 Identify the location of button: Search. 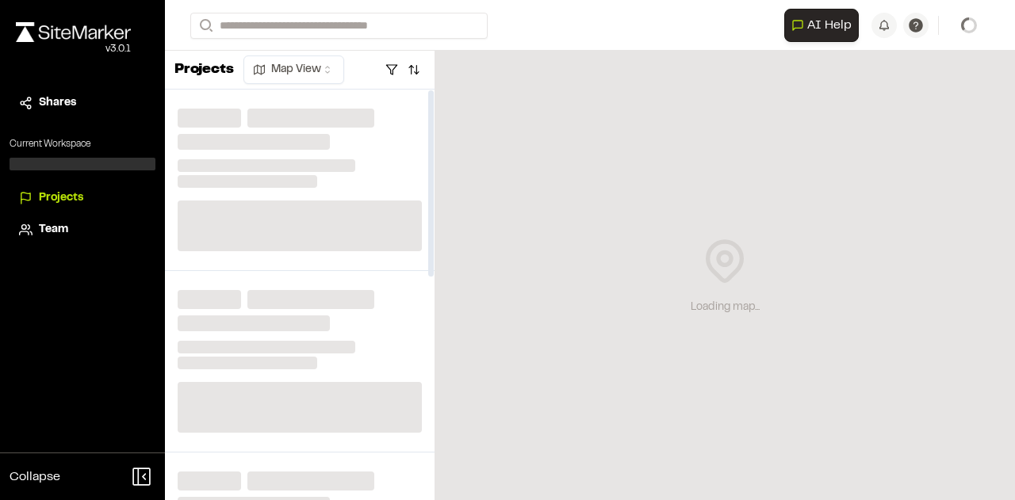
(205, 25).